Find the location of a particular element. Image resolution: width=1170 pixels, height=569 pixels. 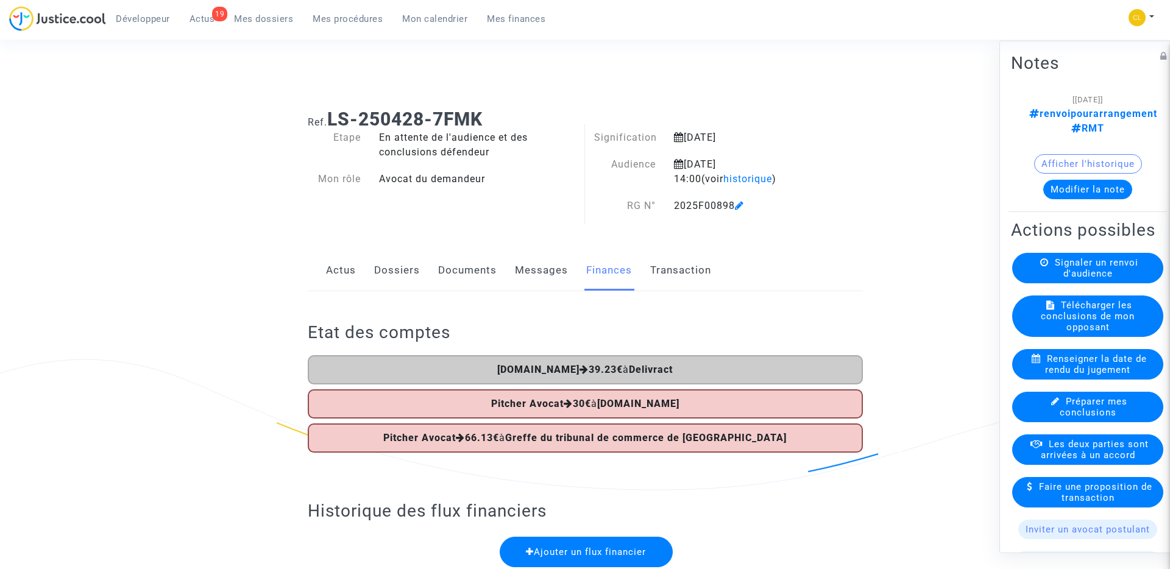

b: 30€ is located at coordinates (582, 403).